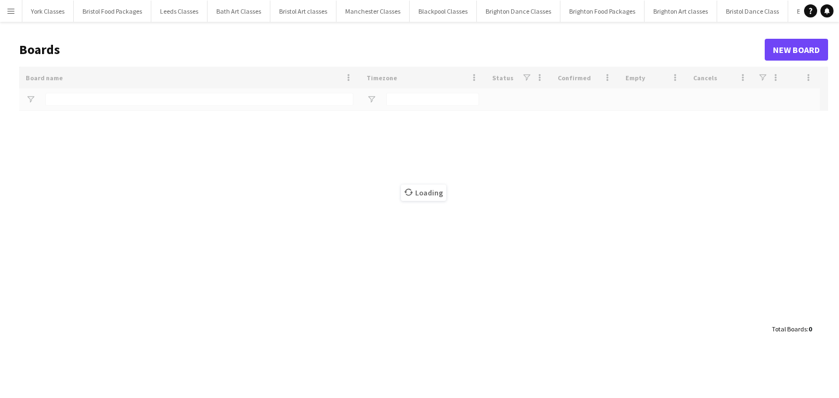  Describe the element at coordinates (790, 329) in the screenshot. I see `span: Total Boards` at that location.